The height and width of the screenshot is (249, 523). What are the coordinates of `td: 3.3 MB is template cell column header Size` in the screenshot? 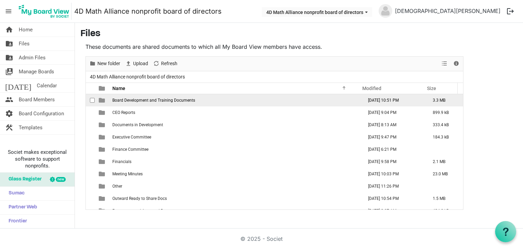 It's located at (444, 100).